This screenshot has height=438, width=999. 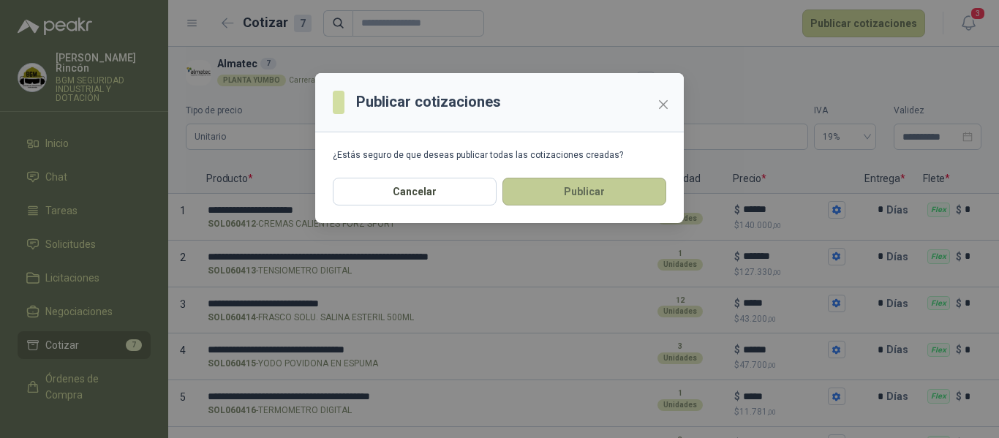 I want to click on span: close, so click(x=663, y=105).